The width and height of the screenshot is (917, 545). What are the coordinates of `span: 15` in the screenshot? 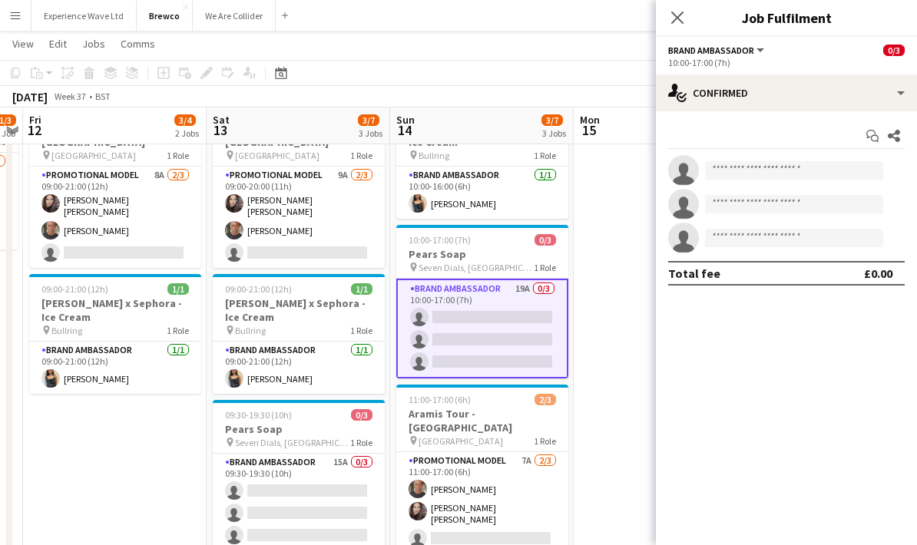 It's located at (588, 130).